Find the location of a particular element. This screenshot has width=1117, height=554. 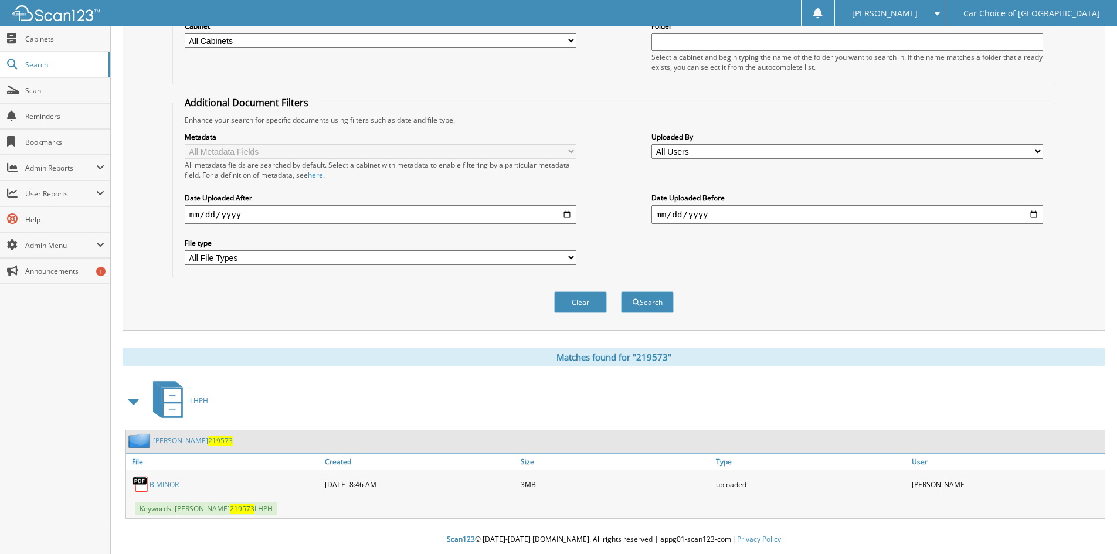

div: Chat Widget is located at coordinates (1087, 526).